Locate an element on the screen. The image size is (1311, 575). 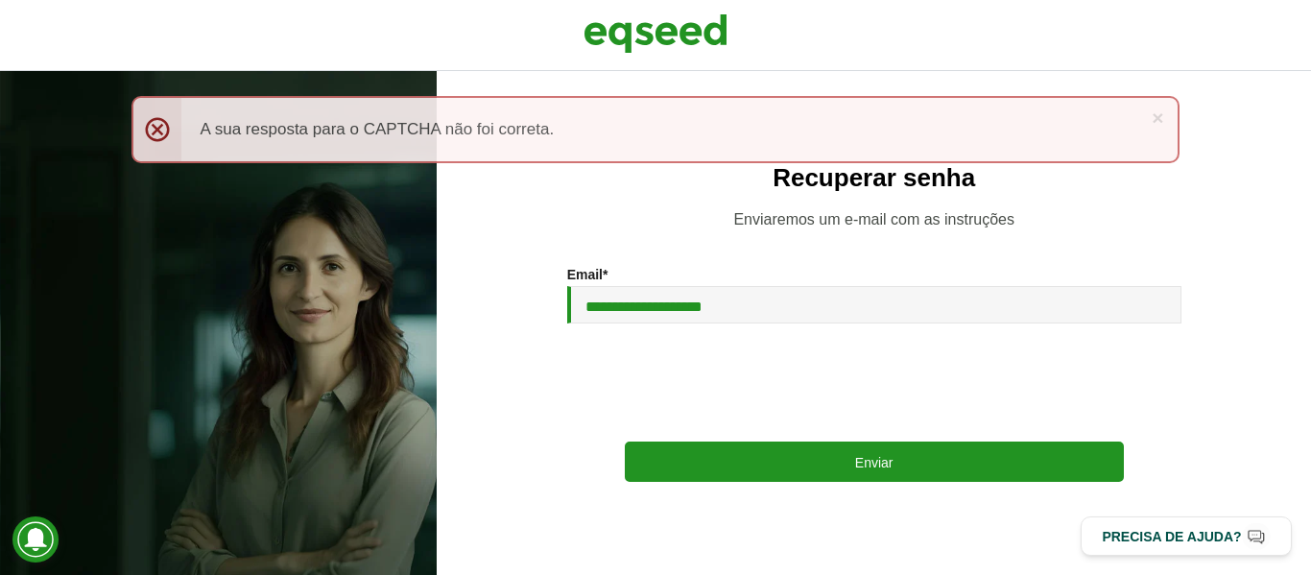
button: Enviar is located at coordinates (874, 462).